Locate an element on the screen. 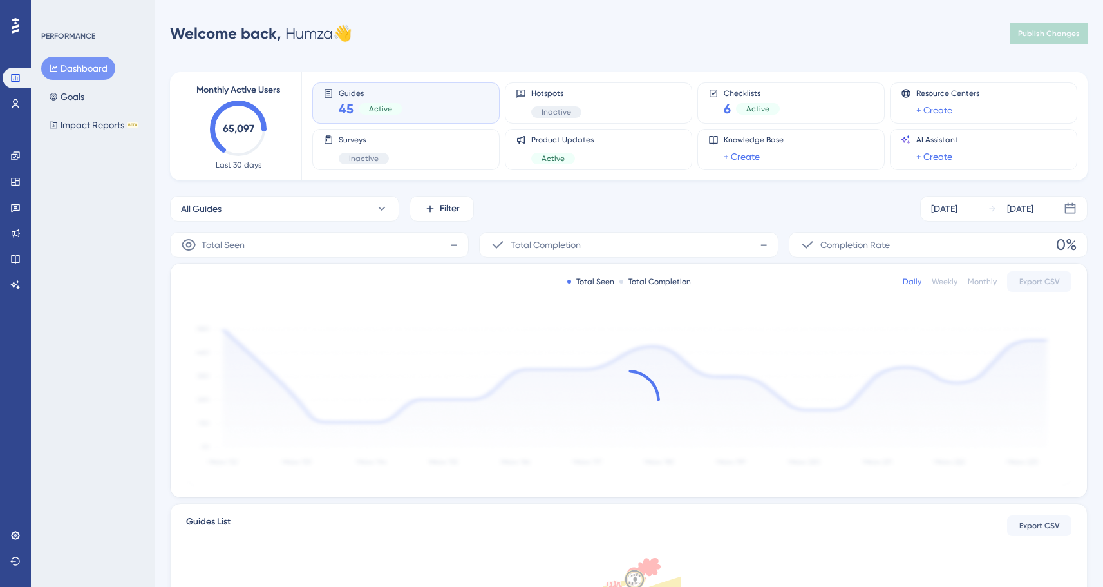  span: Total Completion is located at coordinates (546, 245).